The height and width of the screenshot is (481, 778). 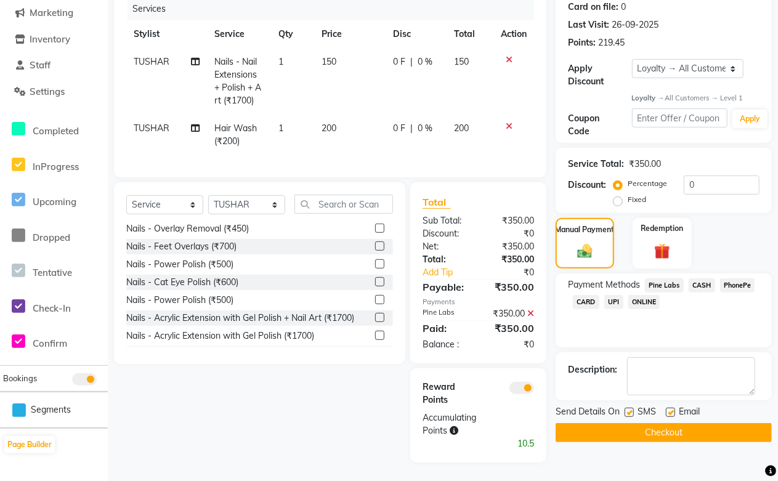 What do you see at coordinates (293, 34) in the screenshot?
I see `th: Qty` at bounding box center [293, 34].